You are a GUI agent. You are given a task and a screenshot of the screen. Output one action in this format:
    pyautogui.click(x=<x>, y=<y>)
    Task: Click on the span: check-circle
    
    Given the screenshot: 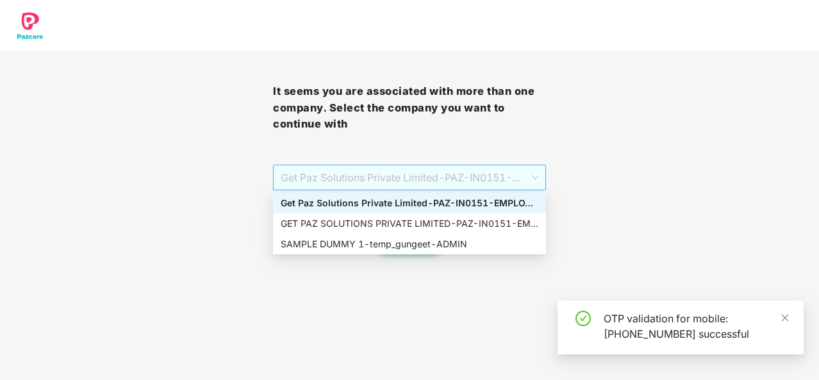 What is the action you would take?
    pyautogui.click(x=583, y=318)
    